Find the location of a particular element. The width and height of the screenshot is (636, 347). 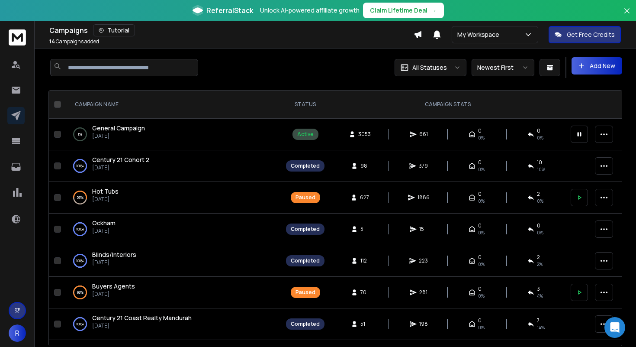

a: General Campaign is located at coordinates (119, 128).